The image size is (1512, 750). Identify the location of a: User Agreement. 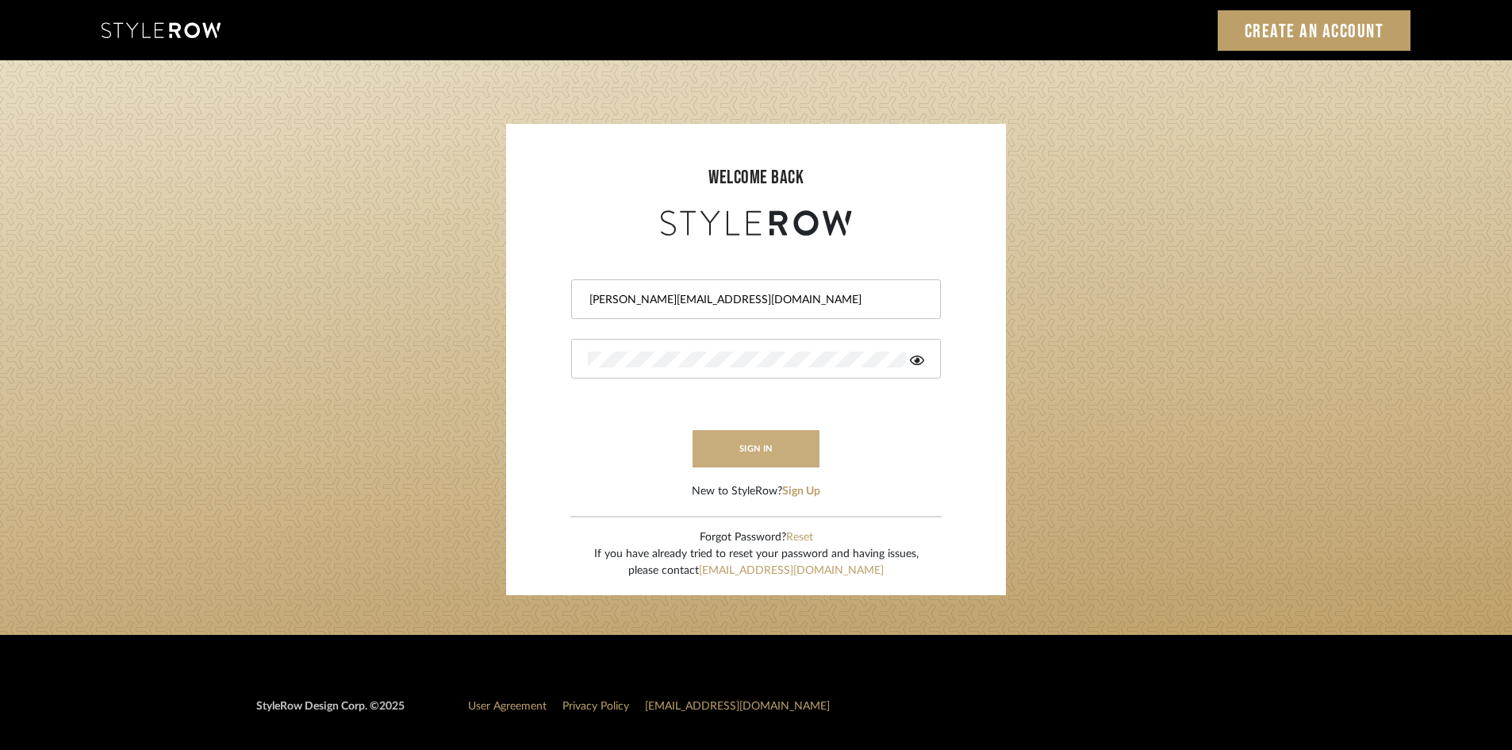
(507, 706).